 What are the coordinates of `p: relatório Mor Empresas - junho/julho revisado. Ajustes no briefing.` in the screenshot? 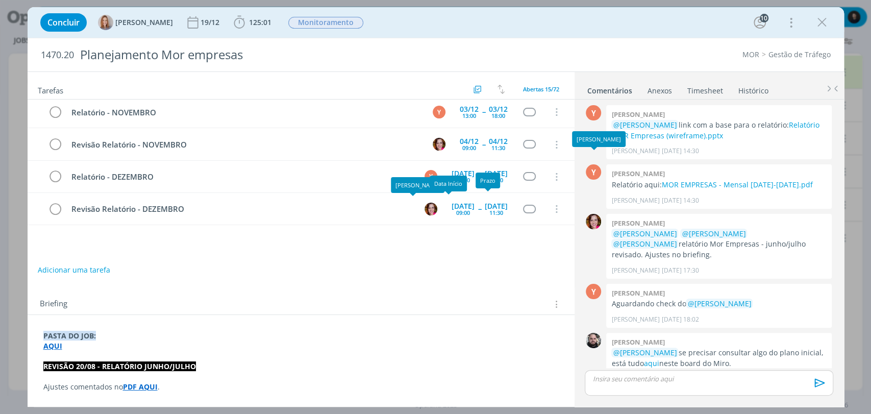 It's located at (719, 244).